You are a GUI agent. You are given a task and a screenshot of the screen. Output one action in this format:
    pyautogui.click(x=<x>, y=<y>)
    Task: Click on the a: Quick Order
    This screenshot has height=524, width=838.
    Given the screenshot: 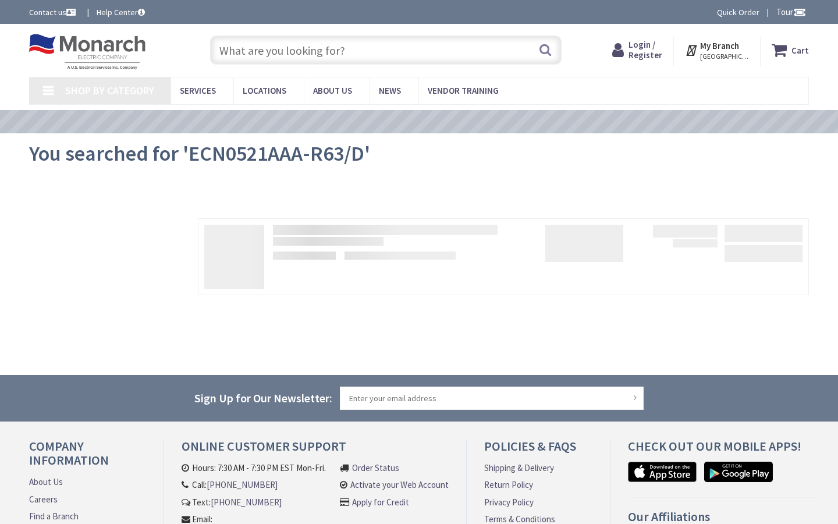 What is the action you would take?
    pyautogui.click(x=738, y=12)
    